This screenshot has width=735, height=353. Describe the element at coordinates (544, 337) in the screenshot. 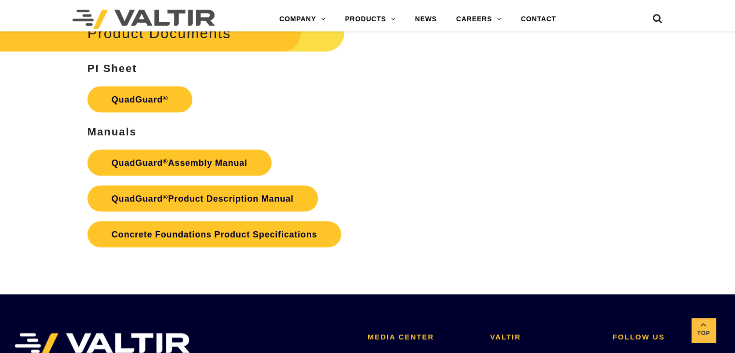

I see `h2: VALTIR` at that location.